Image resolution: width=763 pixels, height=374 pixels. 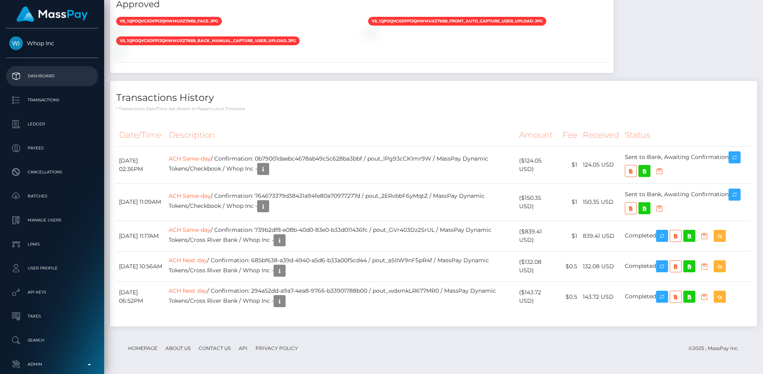 What do you see at coordinates (371, 32) in the screenshot?
I see `img: vr_1QPoTBCXdfp1jQhWj8rkpprFfile_1QPoSHCXdfp1jQhW08ZjT5ko` at bounding box center [371, 32].